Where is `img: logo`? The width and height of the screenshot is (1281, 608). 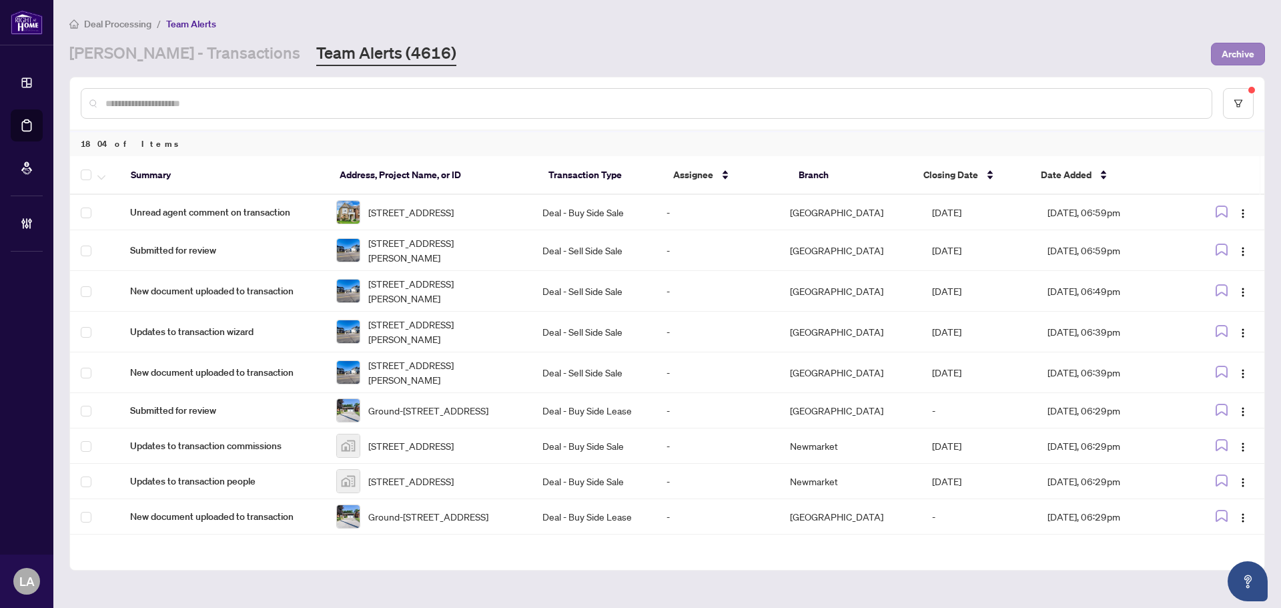 img: logo is located at coordinates (27, 22).